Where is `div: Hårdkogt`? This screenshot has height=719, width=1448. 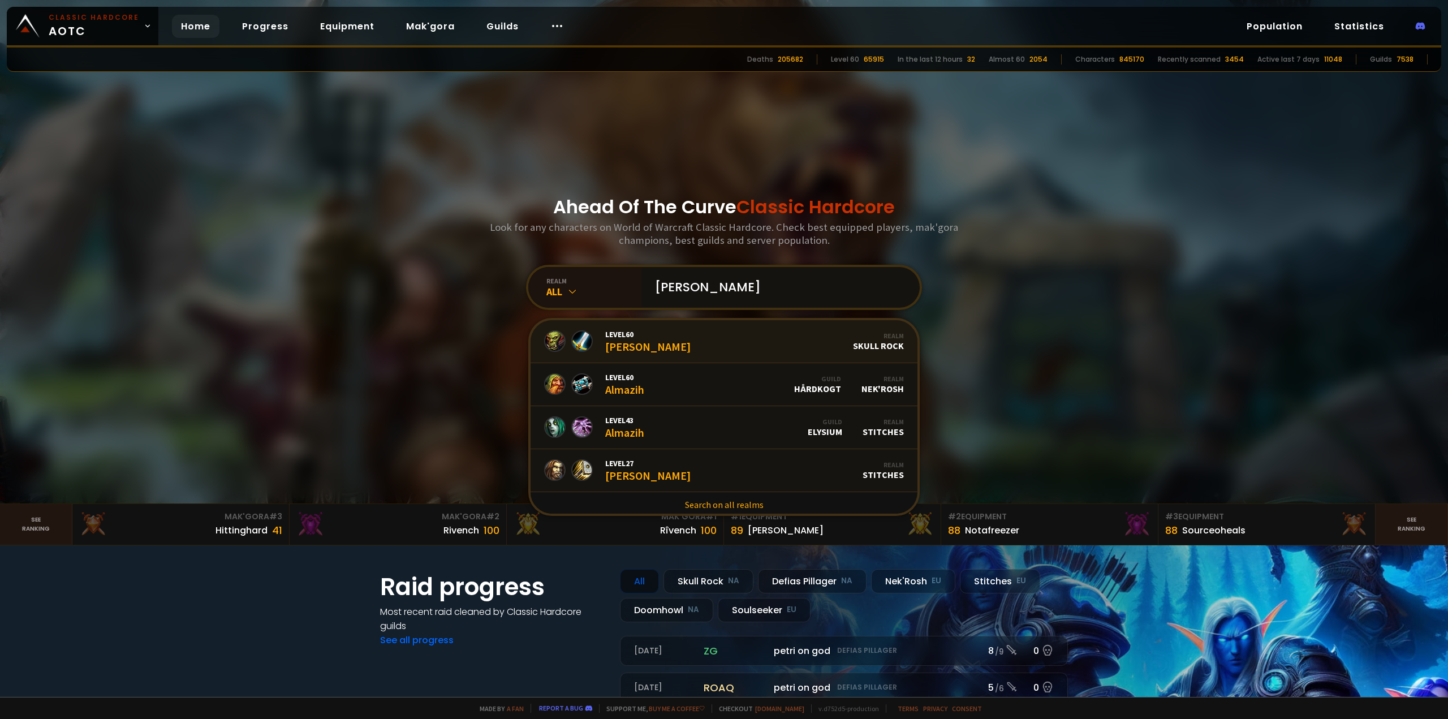 div: Hårdkogt is located at coordinates (817, 384).